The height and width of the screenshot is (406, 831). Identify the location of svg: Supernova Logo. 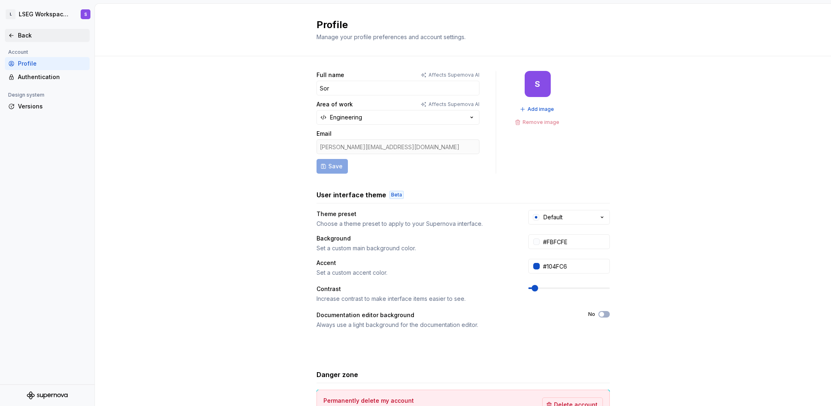
(47, 395).